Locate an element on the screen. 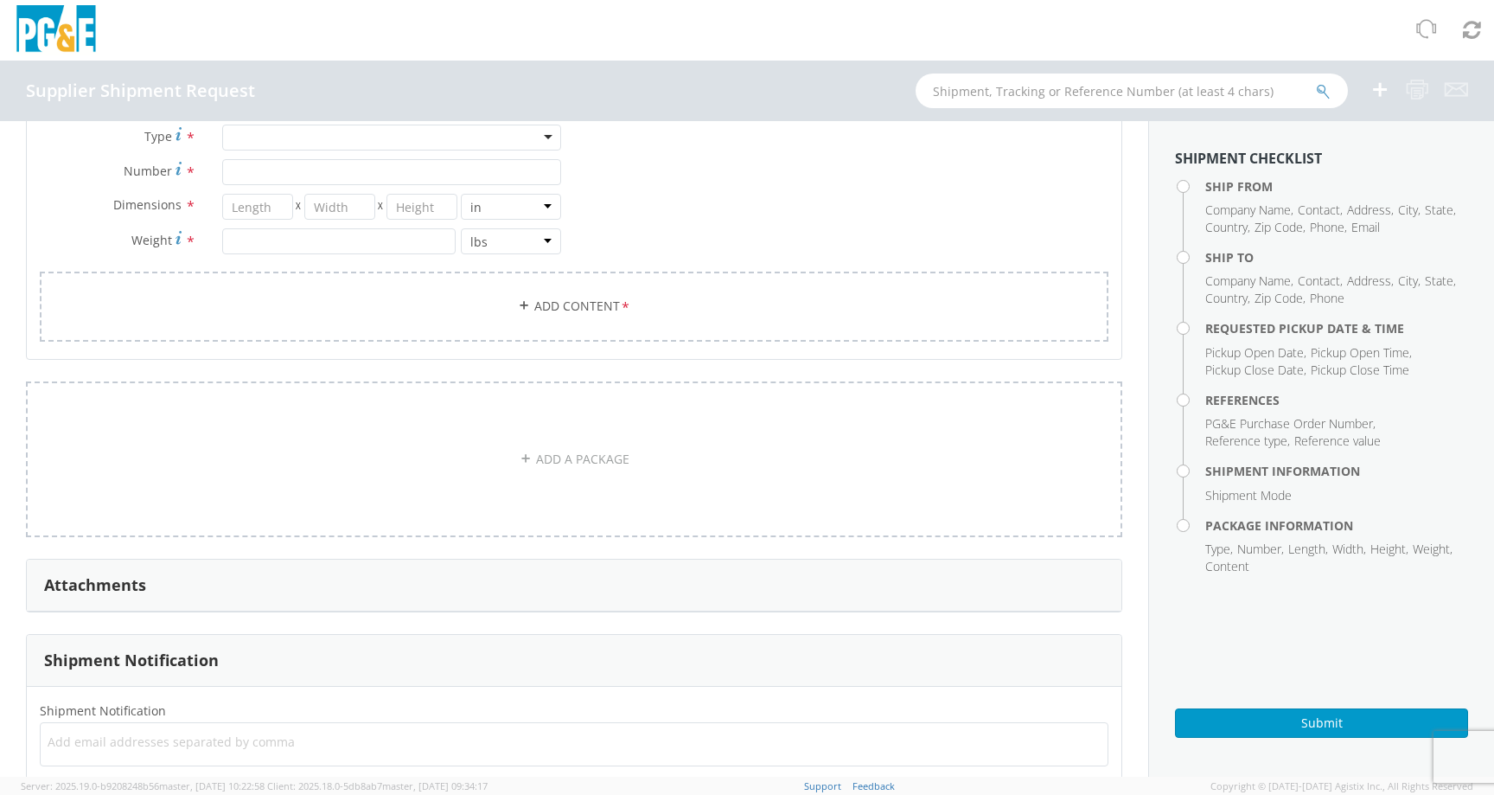 The height and width of the screenshot is (795, 1494). span: Pickup Open Time is located at coordinates (1360, 352).